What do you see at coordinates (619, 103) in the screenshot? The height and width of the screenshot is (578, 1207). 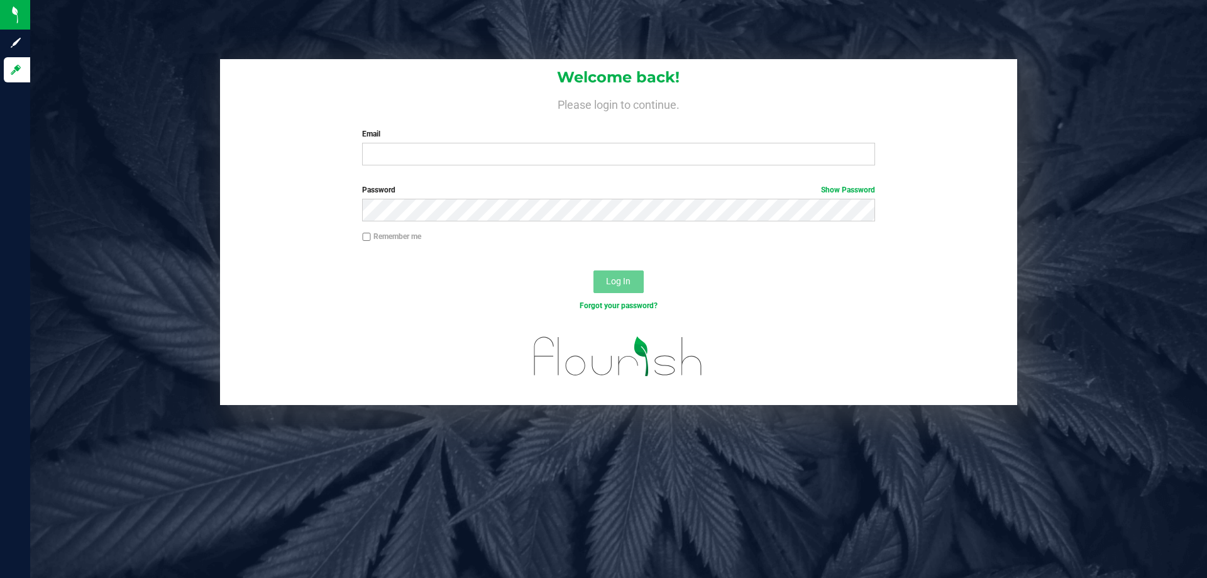 I see `h4: Please login to continue.` at bounding box center [619, 103].